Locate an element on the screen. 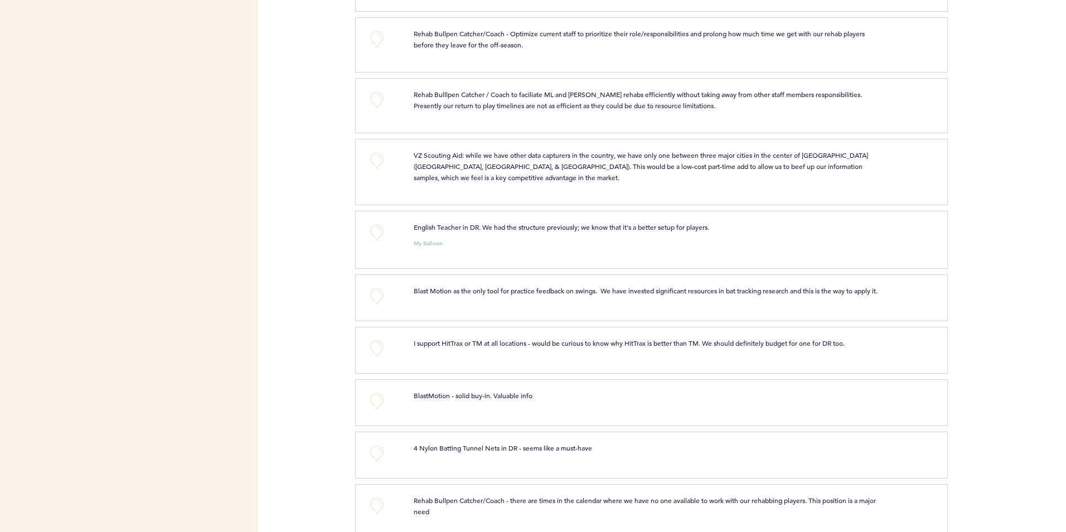  span: Rehab Bullpen Catcher/Coach - there are times in the calendar where we have no one available to w... is located at coordinates (645, 506).